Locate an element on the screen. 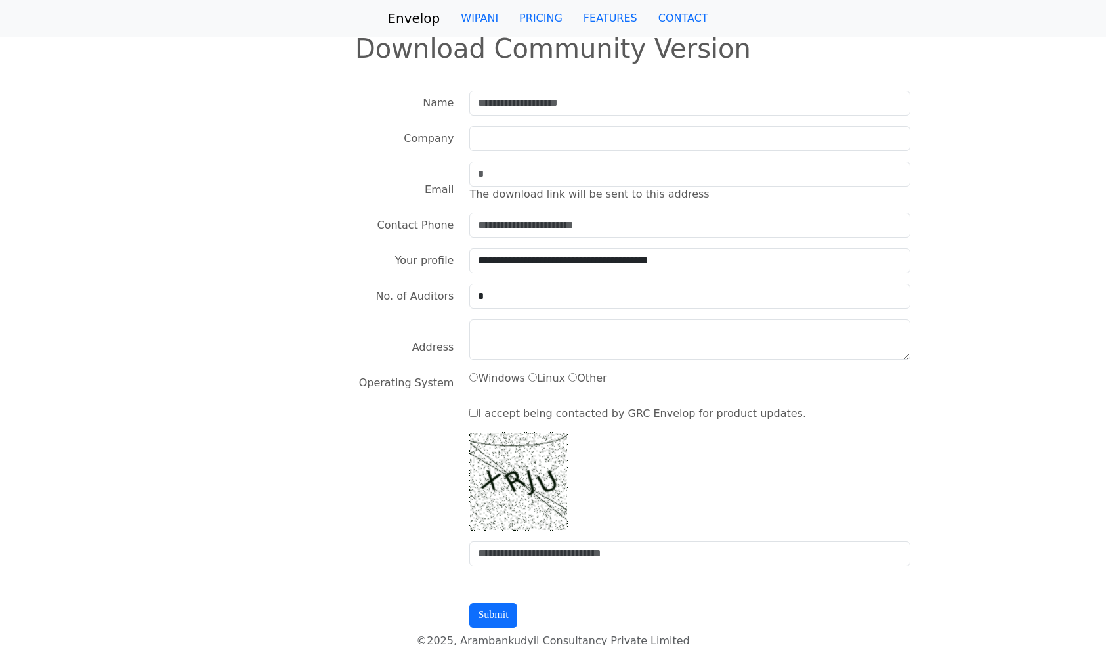 This screenshot has height=645, width=1106. label: Name is located at coordinates (438, 103).